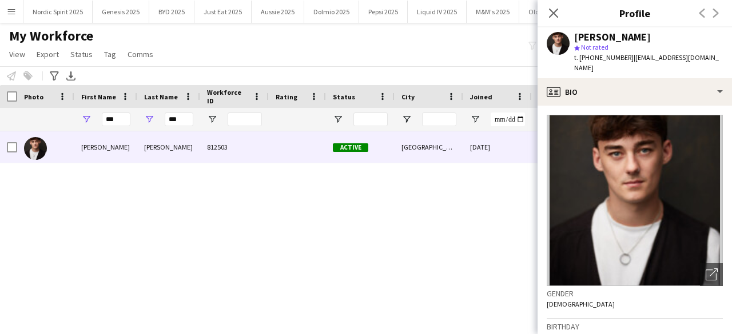 This screenshot has height=334, width=732. I want to click on a: Tag, so click(110, 54).